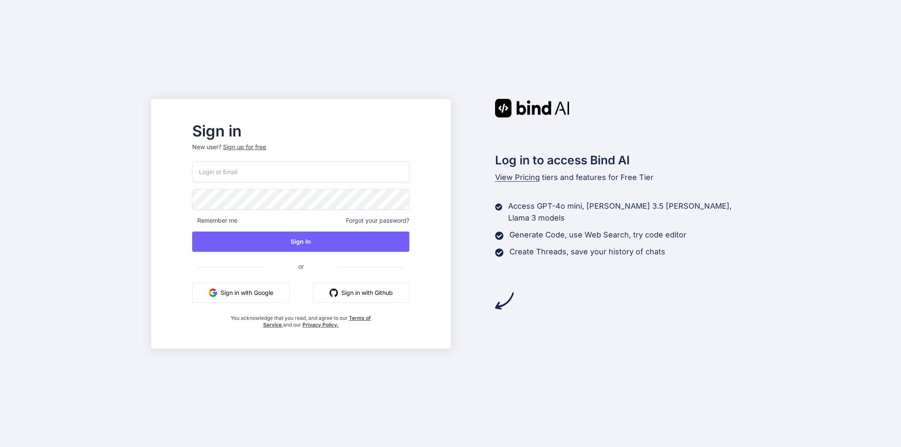 This screenshot has width=901, height=447. What do you see at coordinates (213, 293) in the screenshot?
I see `img: google` at bounding box center [213, 293].